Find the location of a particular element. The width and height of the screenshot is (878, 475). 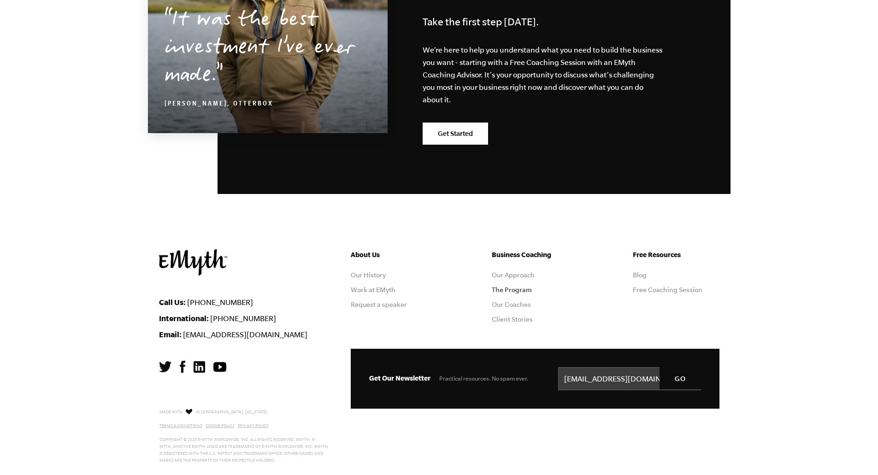

a: Our Coaches is located at coordinates (511, 305).